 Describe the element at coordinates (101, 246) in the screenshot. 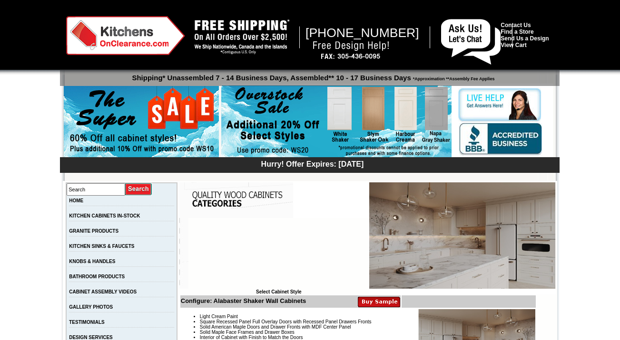

I see `a: KITCHEN SINKS & FAUCETS` at that location.